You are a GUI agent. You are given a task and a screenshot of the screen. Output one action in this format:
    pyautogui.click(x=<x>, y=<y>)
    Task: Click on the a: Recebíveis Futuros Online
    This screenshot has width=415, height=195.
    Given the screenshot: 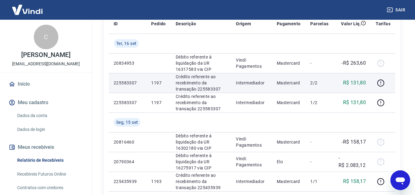 What is the action you would take?
    pyautogui.click(x=49, y=174)
    